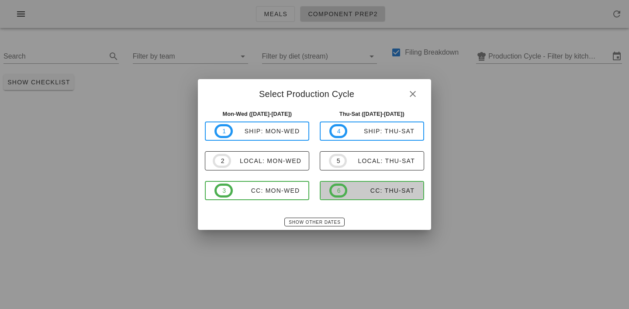 The width and height of the screenshot is (629, 309). Describe the element at coordinates (372, 190) in the screenshot. I see `button: 6CC: Thu-Sat` at that location.